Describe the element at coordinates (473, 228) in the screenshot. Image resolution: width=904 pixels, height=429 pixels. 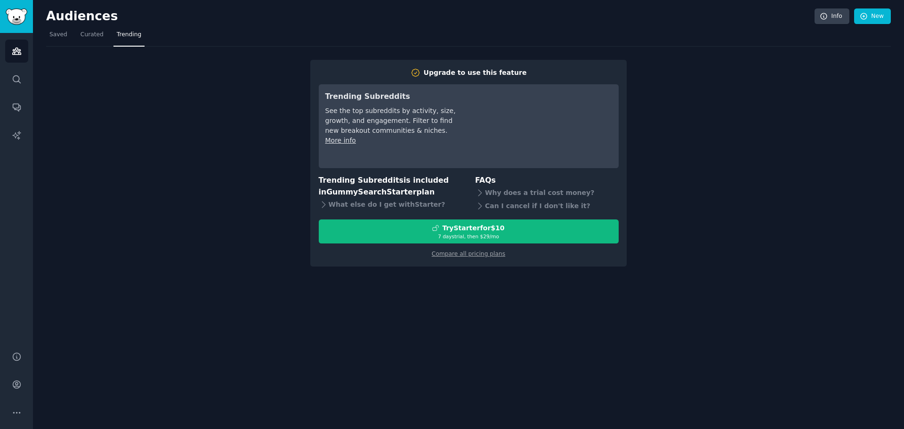
I see `div: Try Starter for $10` at that location.